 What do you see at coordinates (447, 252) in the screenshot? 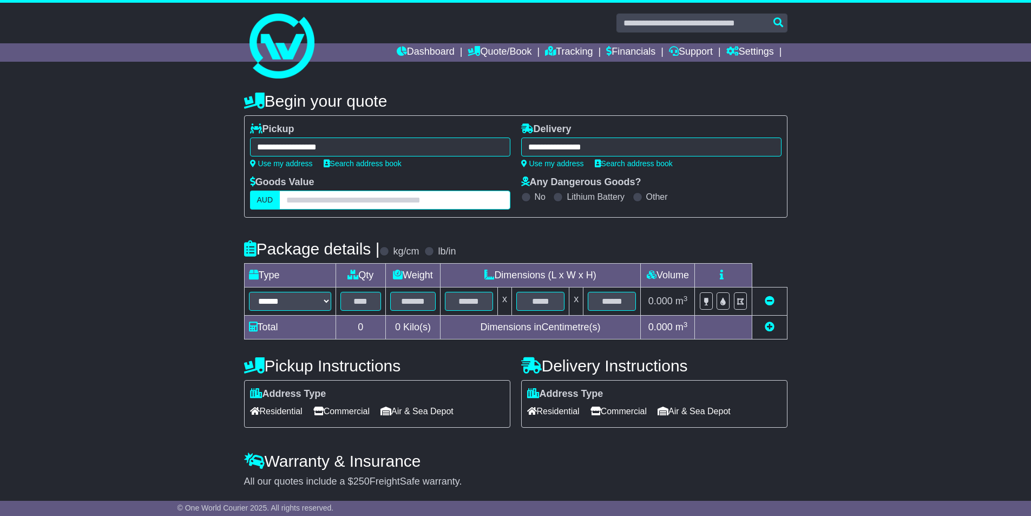
I see `label: lb/in` at bounding box center [447, 252].